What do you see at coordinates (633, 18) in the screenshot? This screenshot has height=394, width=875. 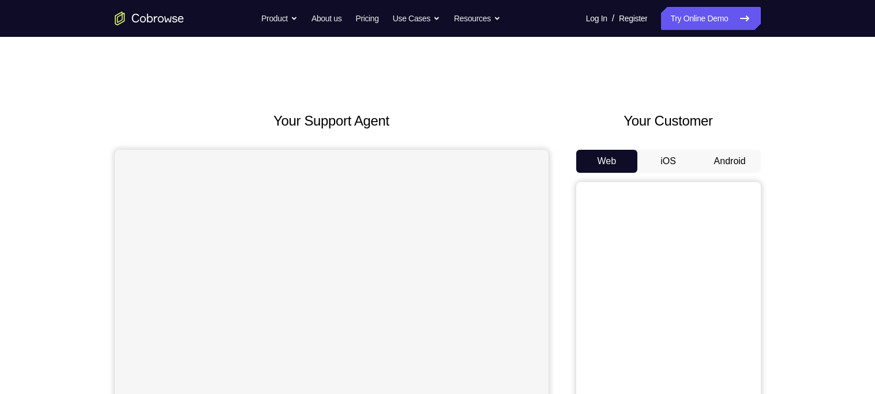 I see `a: Register` at bounding box center [633, 18].